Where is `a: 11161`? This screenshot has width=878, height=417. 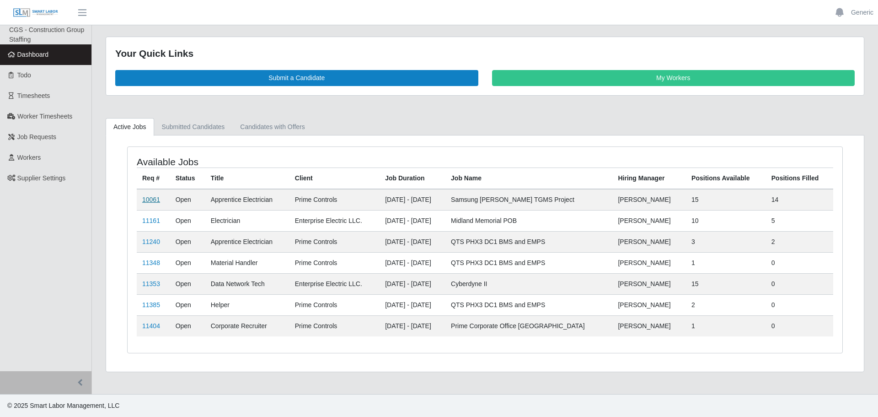
a: 11161 is located at coordinates (151, 220).